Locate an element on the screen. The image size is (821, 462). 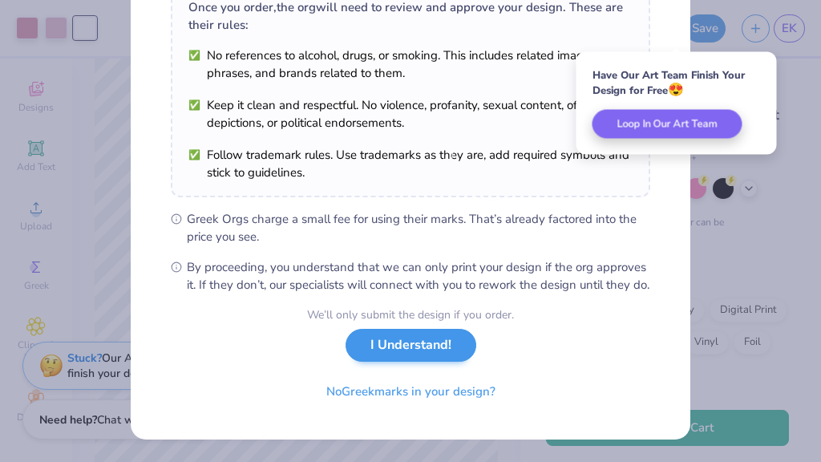
li: Follow trademark rules. Use trademarks as they are, add required symbols and stick to guidelines. is located at coordinates (411, 164).